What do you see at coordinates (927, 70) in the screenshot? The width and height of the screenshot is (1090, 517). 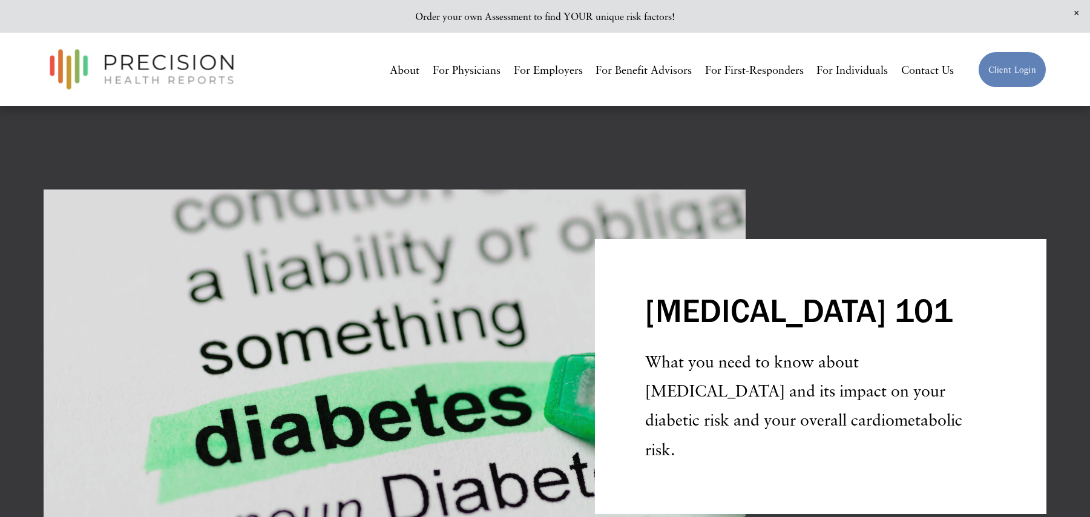 I see `a: Contact Us` at bounding box center [927, 70].